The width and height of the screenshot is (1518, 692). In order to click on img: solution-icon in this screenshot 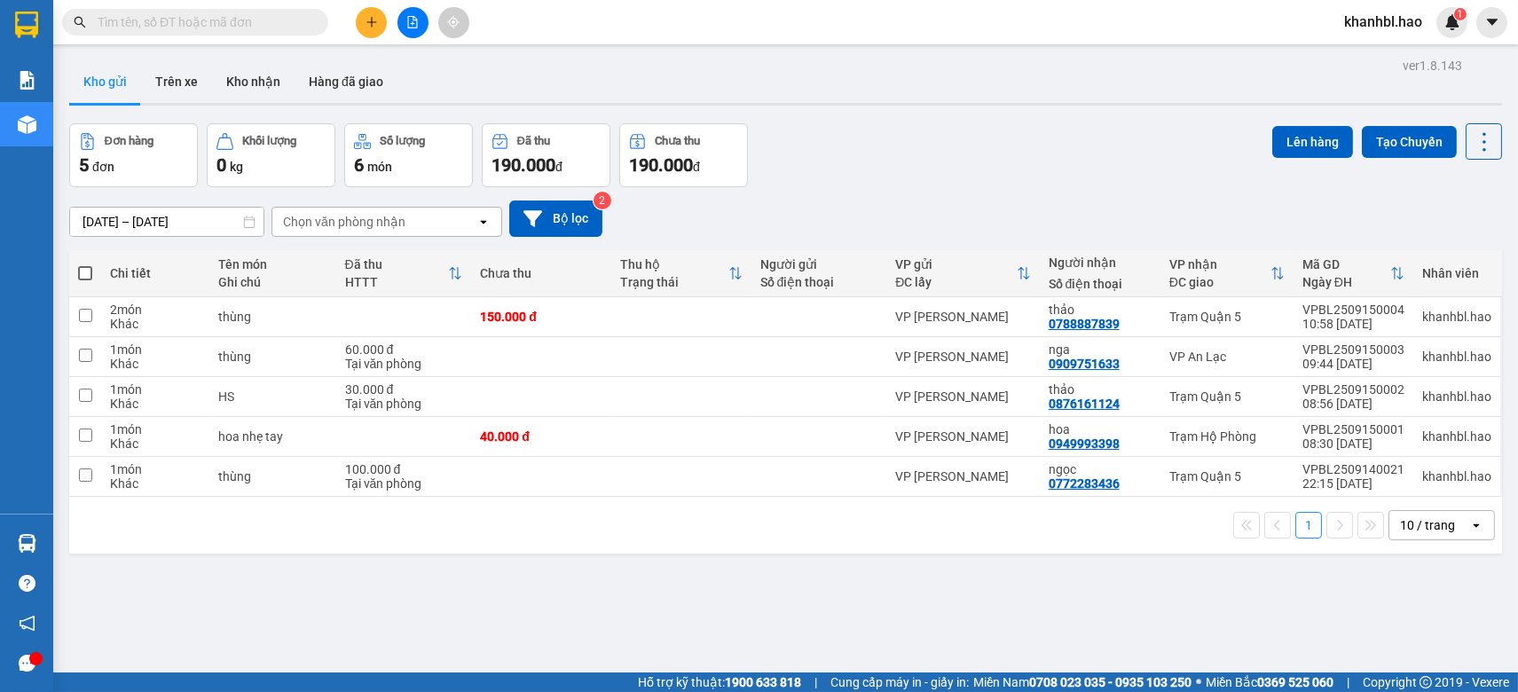, I will do `click(27, 80)`.